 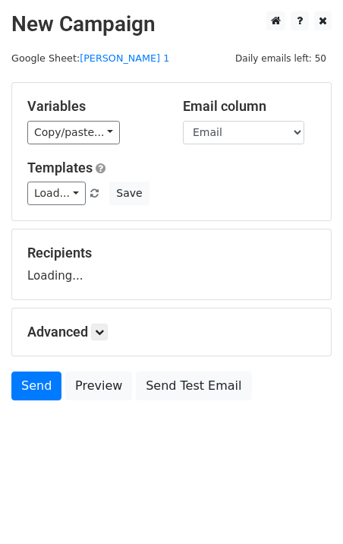 I want to click on h2: New Campaign, so click(x=172, y=24).